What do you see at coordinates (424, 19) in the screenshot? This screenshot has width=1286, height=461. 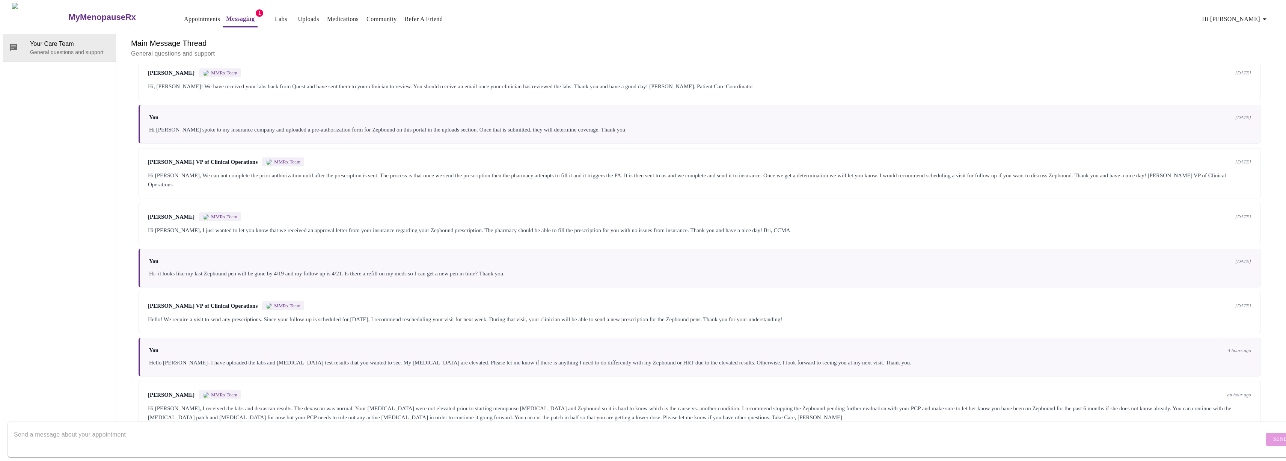 I see `a: Refer a Friend` at bounding box center [424, 19].